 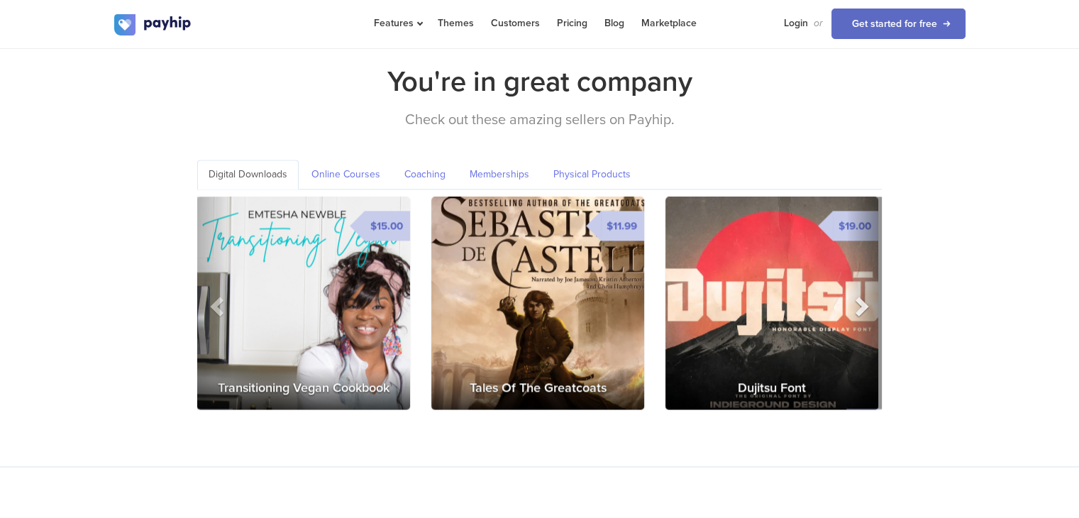 What do you see at coordinates (772, 388) in the screenshot?
I see `h3: Dujitsu Font` at bounding box center [772, 388].